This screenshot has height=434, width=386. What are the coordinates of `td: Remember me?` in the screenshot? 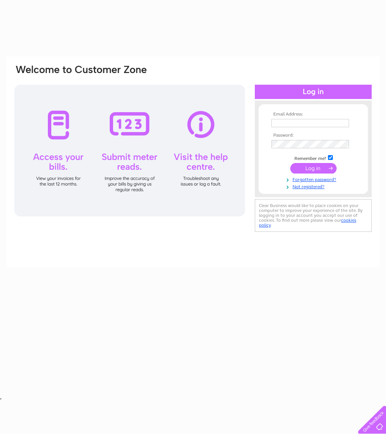 It's located at (313, 158).